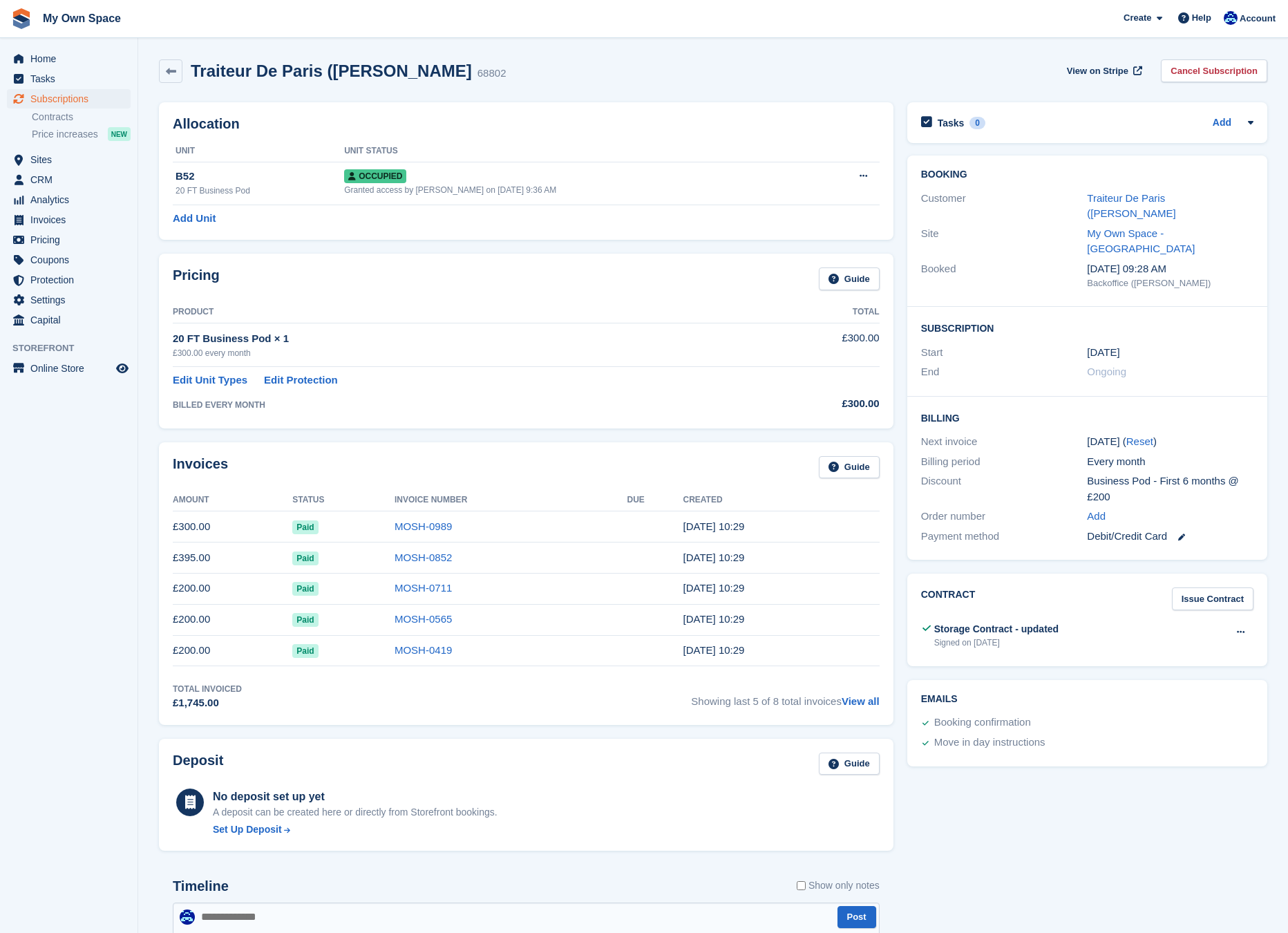 The height and width of the screenshot is (933, 1288). Describe the element at coordinates (75, 348) in the screenshot. I see `span: Storefront` at that location.